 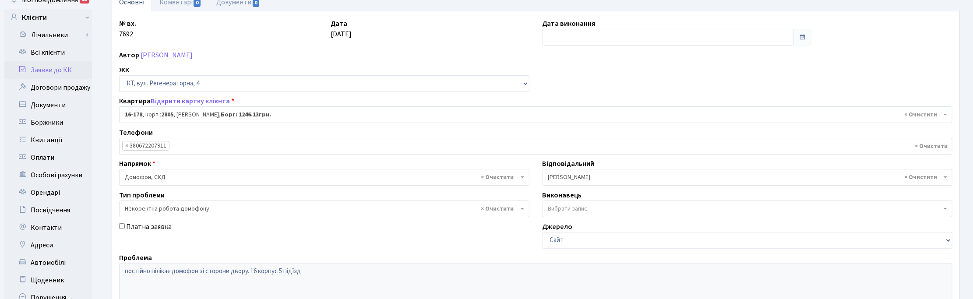 What do you see at coordinates (339, 24) in the screenshot?
I see `label: Дата` at bounding box center [339, 24].